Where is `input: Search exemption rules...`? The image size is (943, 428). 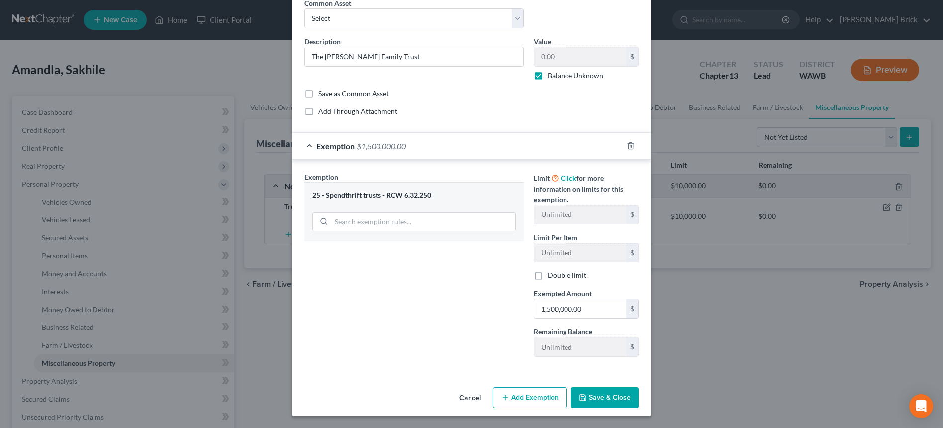 input: Search exemption rules... is located at coordinates (423, 222).